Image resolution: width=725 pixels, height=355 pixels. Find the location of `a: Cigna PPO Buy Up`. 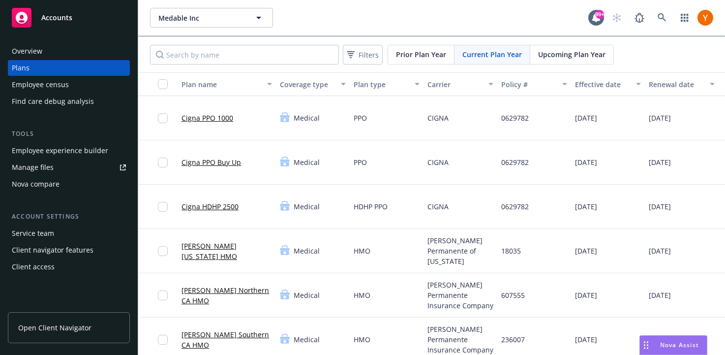

a: Cigna PPO Buy Up is located at coordinates (211, 162).